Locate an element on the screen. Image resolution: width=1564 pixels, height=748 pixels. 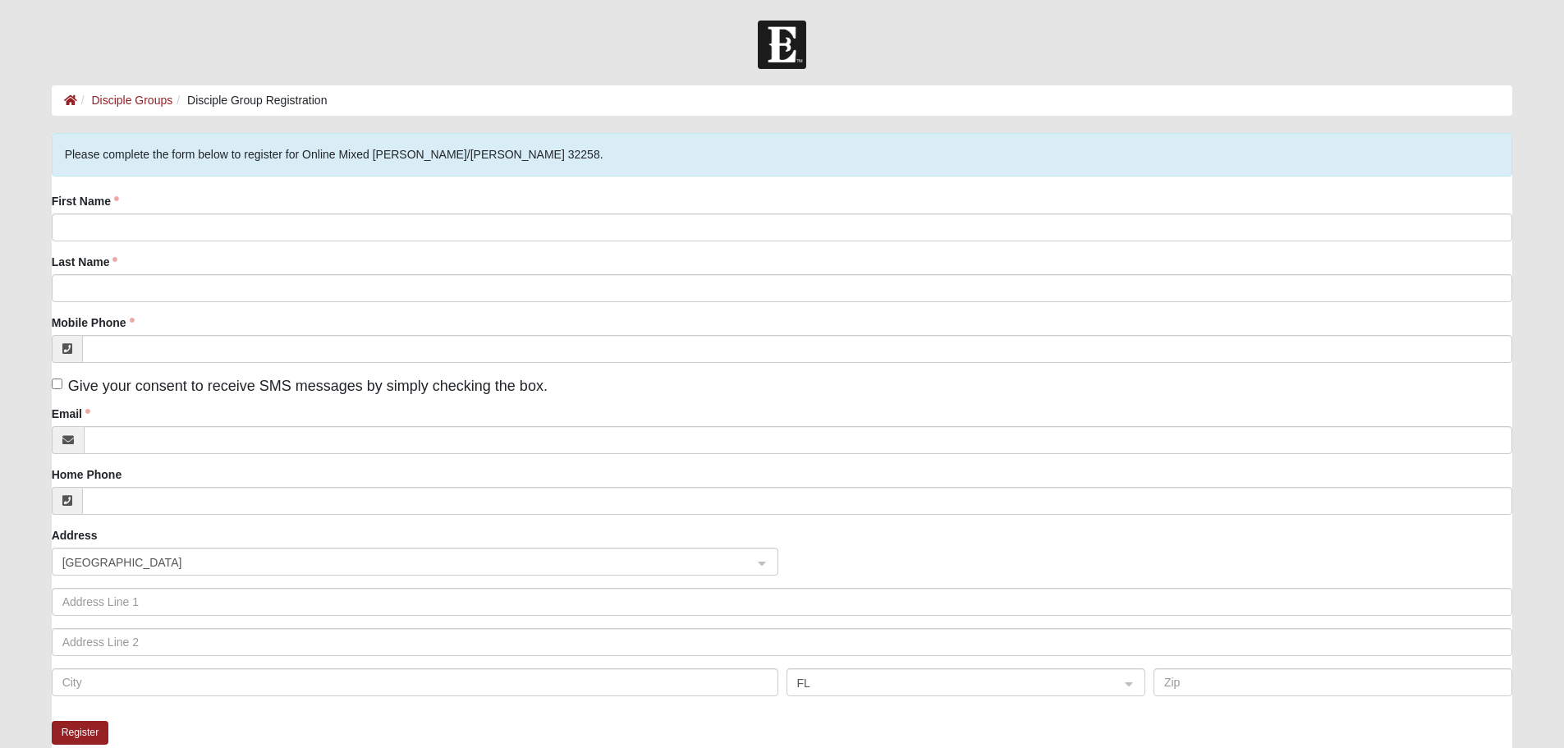
label: First Name is located at coordinates (85, 201).